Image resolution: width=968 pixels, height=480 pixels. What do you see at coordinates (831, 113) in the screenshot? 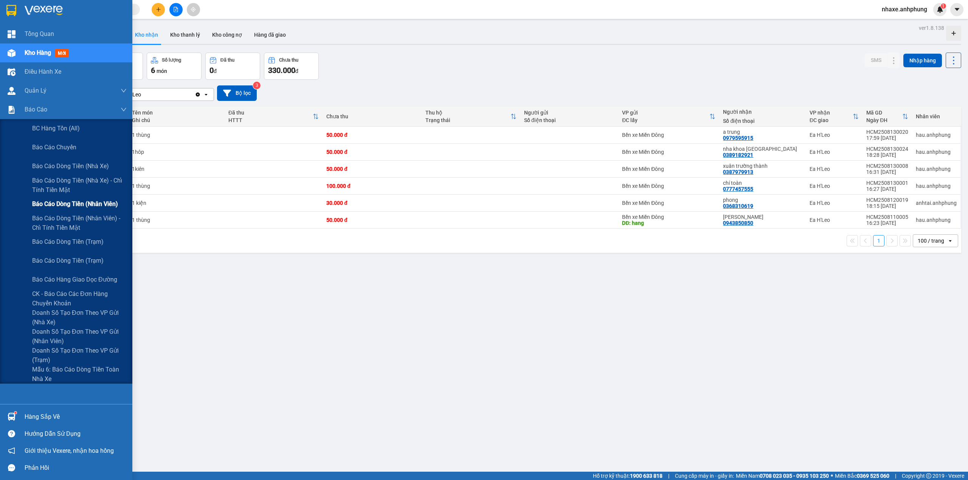
I see `div: VP nhận` at bounding box center [831, 113].